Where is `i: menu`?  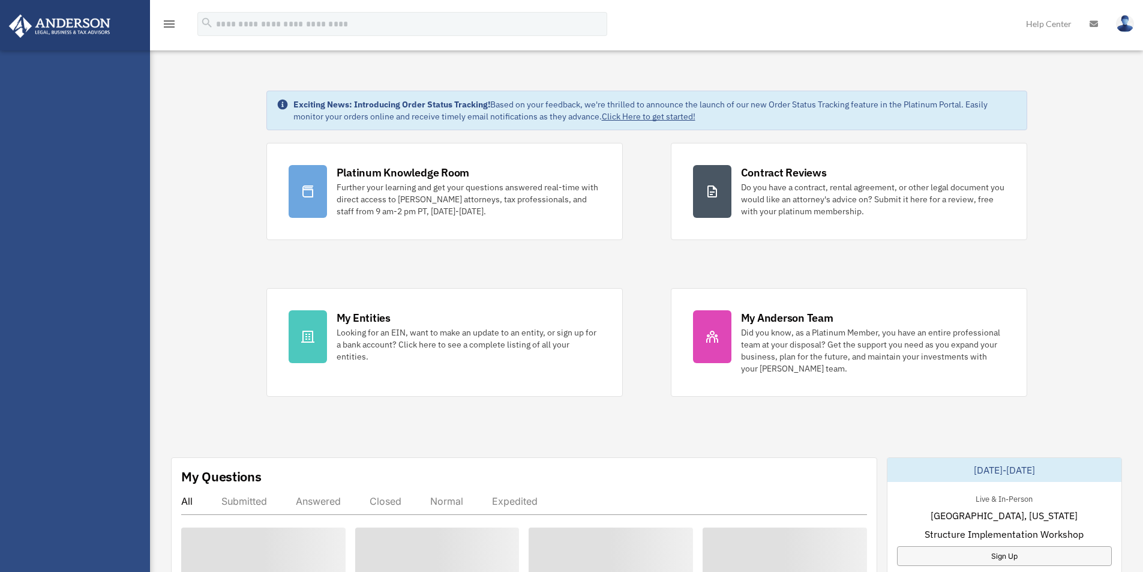 i: menu is located at coordinates (169, 24).